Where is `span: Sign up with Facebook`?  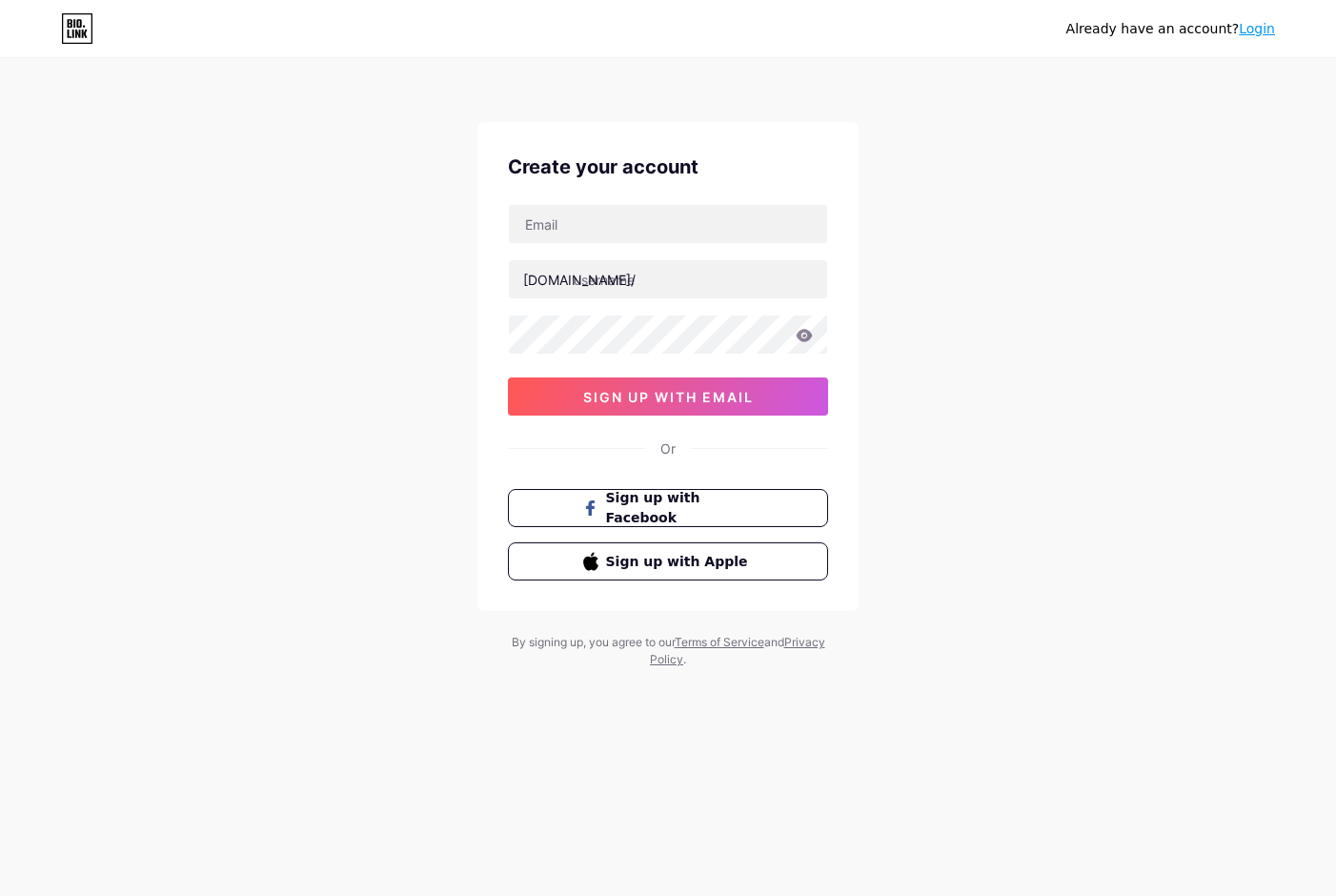
span: Sign up with Facebook is located at coordinates (679, 508).